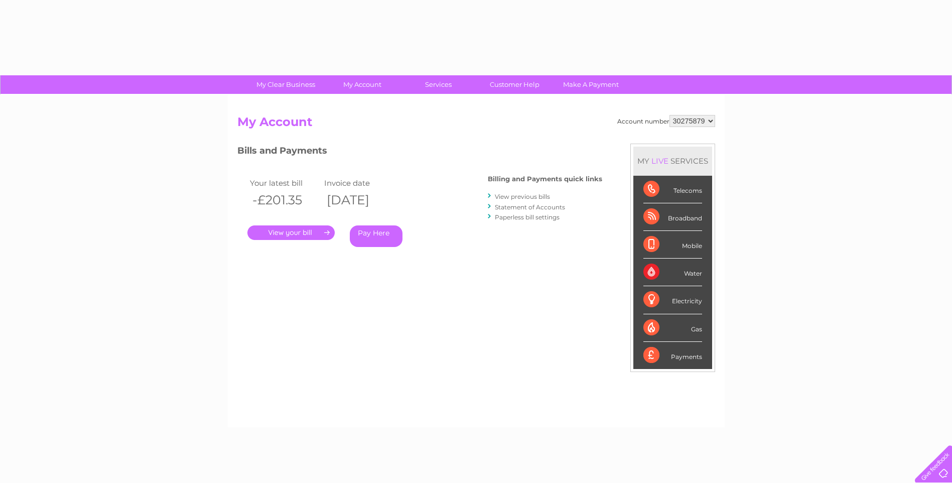  Describe the element at coordinates (673, 217) in the screenshot. I see `div: Broadband` at that location.